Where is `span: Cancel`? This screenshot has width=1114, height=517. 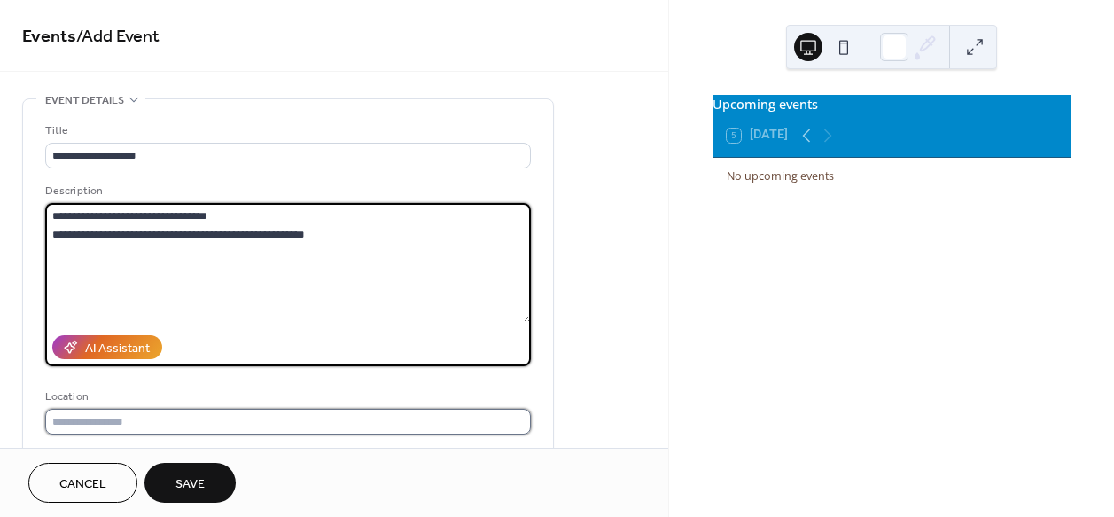
span: Cancel is located at coordinates (82, 484).